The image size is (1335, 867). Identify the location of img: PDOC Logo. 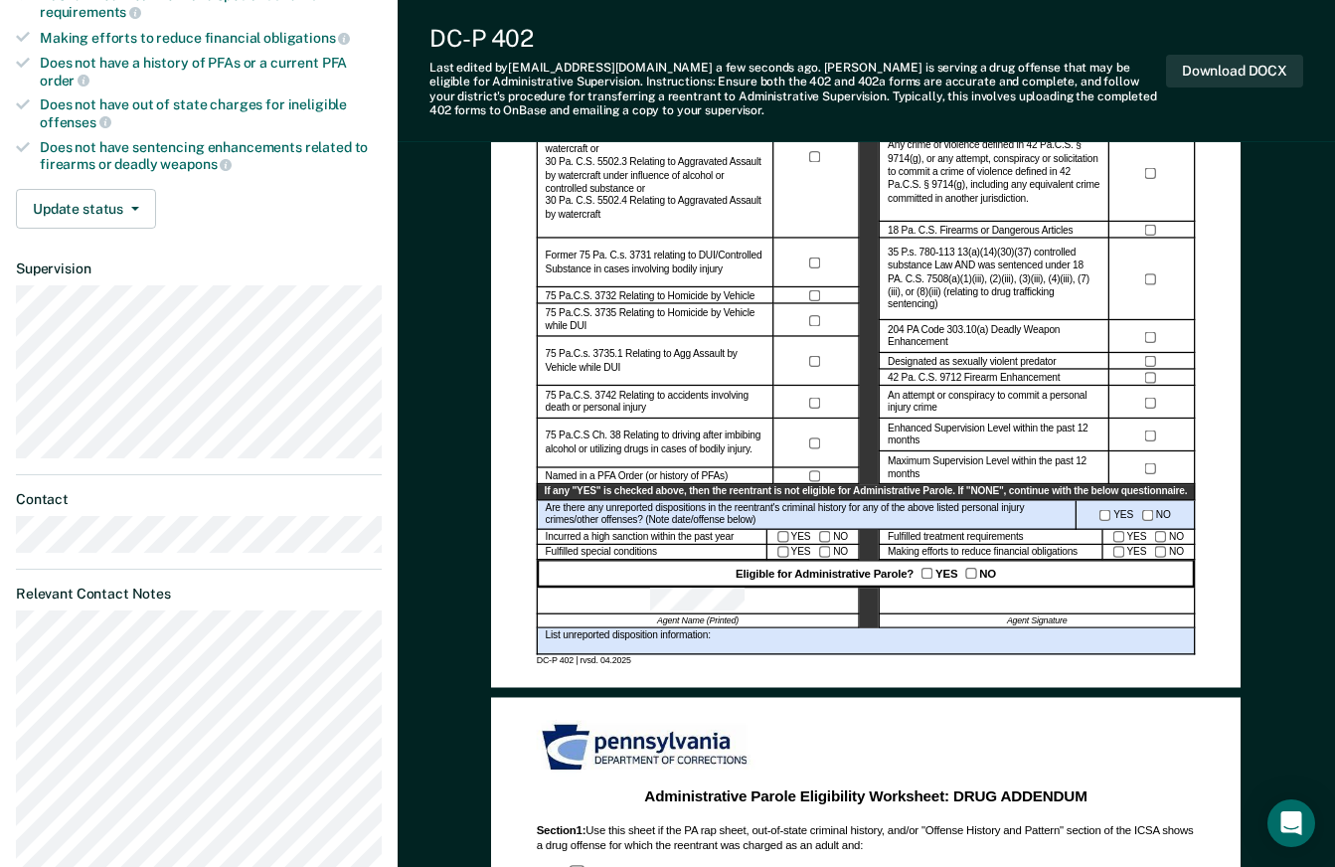
(647, 749).